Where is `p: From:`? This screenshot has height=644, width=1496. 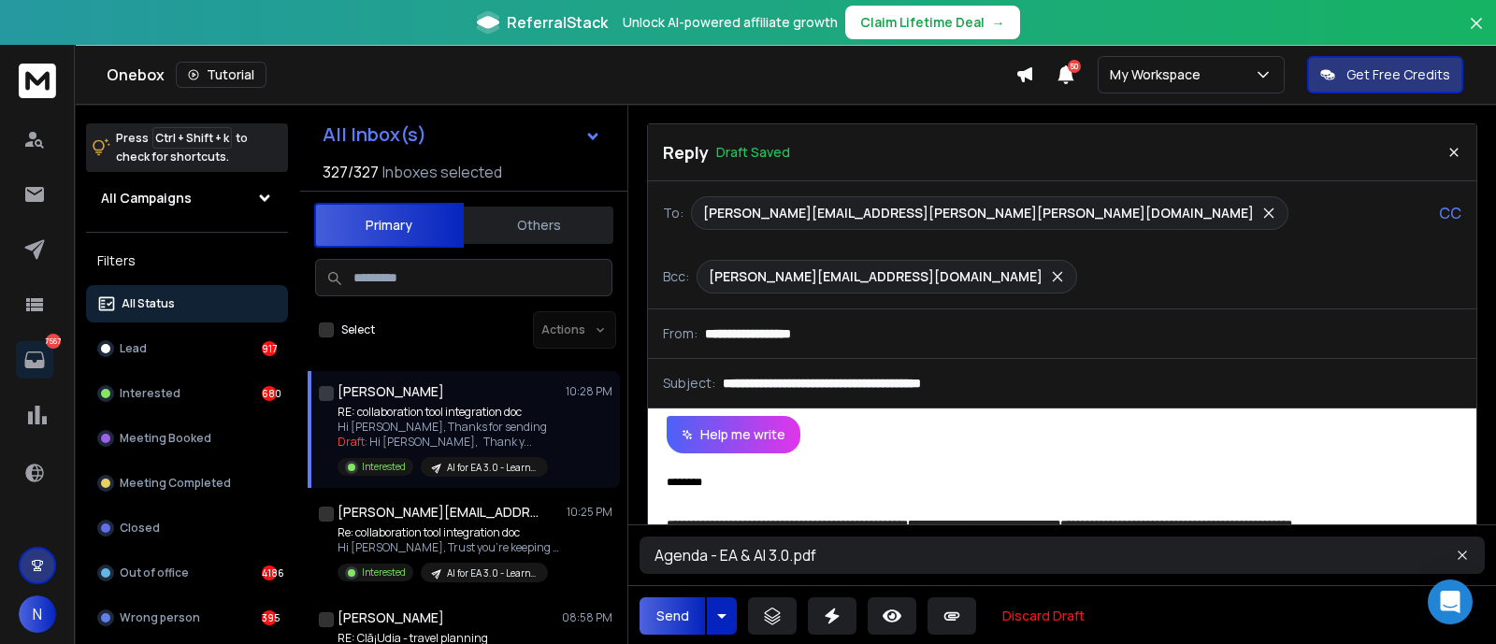 p: From: is located at coordinates (680, 334).